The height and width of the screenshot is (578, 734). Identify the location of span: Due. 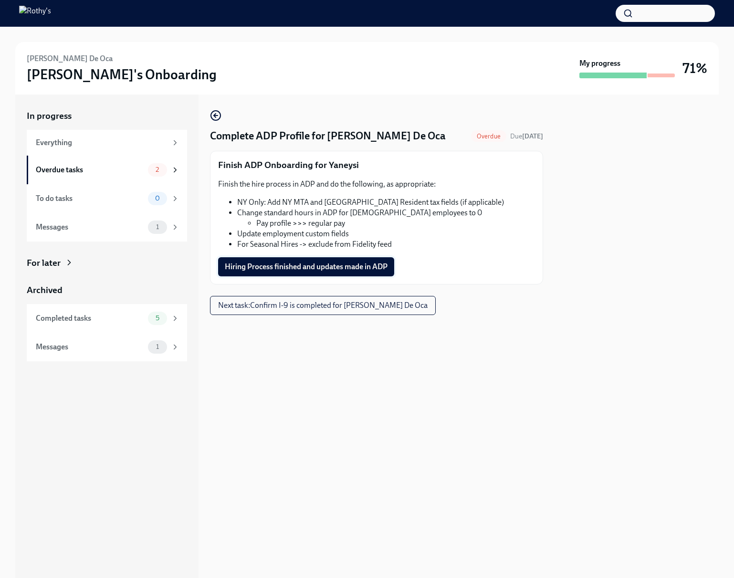
(527, 136).